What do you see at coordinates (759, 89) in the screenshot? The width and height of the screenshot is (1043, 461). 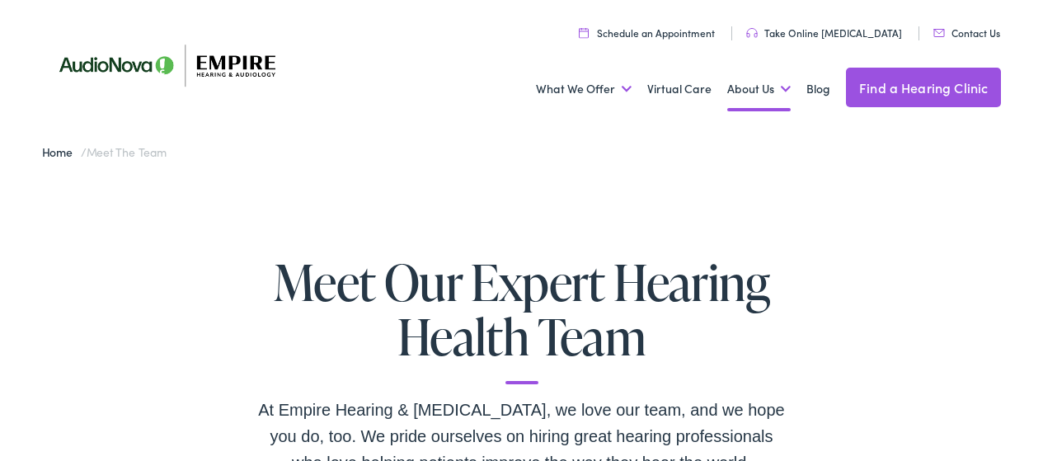 I see `a: About Us` at bounding box center [759, 89].